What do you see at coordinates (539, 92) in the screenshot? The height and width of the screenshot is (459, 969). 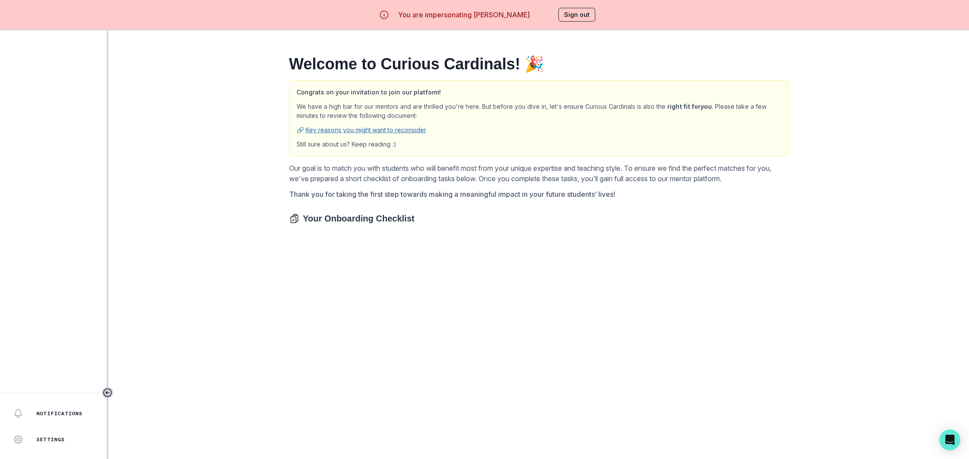 I see `p: Congrats on your invitation to join our platform!` at bounding box center [539, 92].